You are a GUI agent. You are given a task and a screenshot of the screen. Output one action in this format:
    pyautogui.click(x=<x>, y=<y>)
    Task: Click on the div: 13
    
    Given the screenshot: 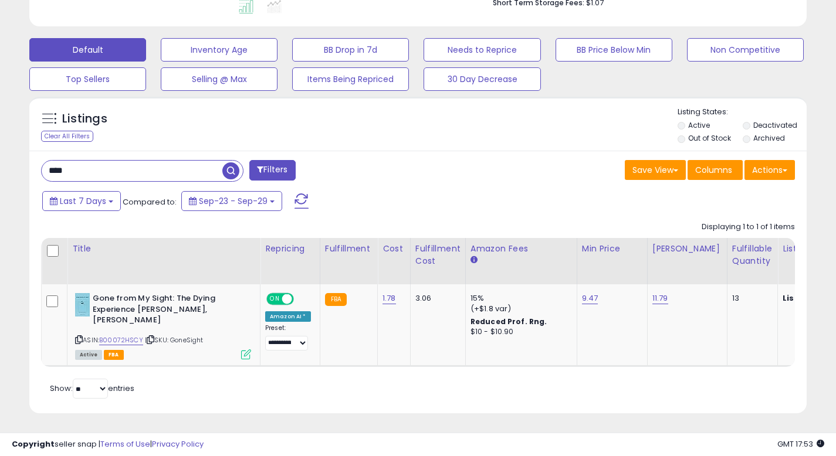 What is the action you would take?
    pyautogui.click(x=750, y=299)
    